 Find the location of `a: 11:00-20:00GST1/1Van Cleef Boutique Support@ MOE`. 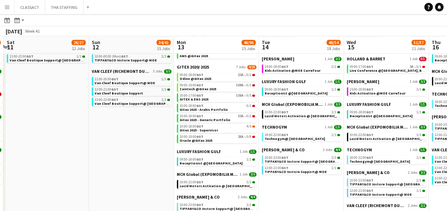

a: 11:00-20:00GST1/1Van Cleef Boutique Support@ MOE is located at coordinates (132, 81).